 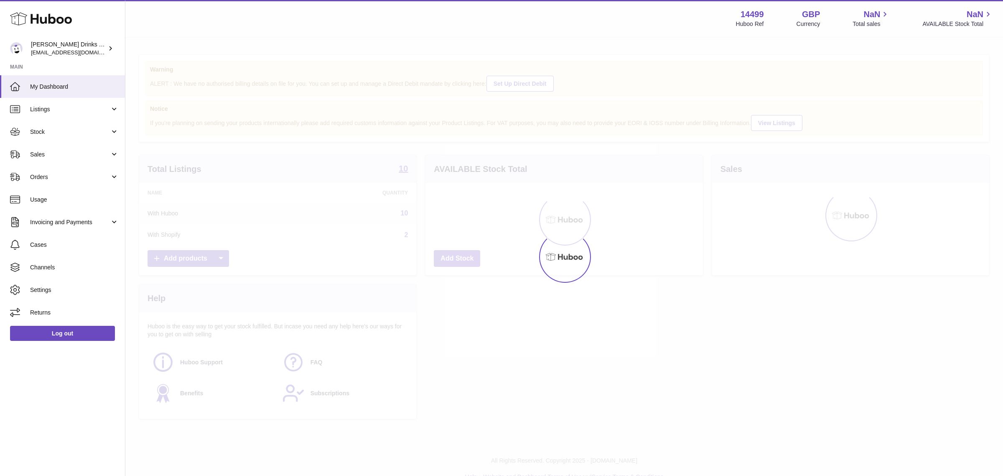 I want to click on span: Orders, so click(x=70, y=177).